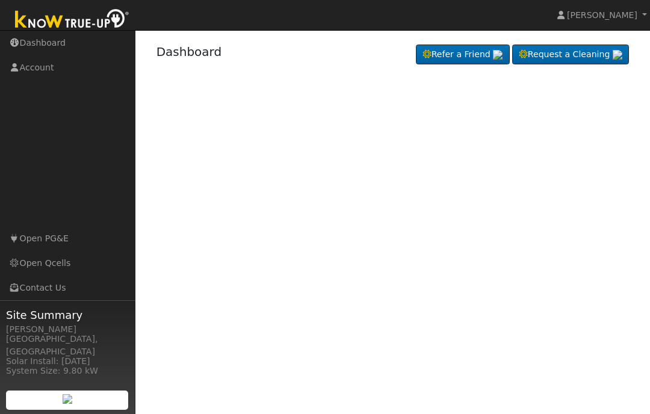  Describe the element at coordinates (67, 370) in the screenshot. I see `div: System Size: 9.80 kW` at that location.